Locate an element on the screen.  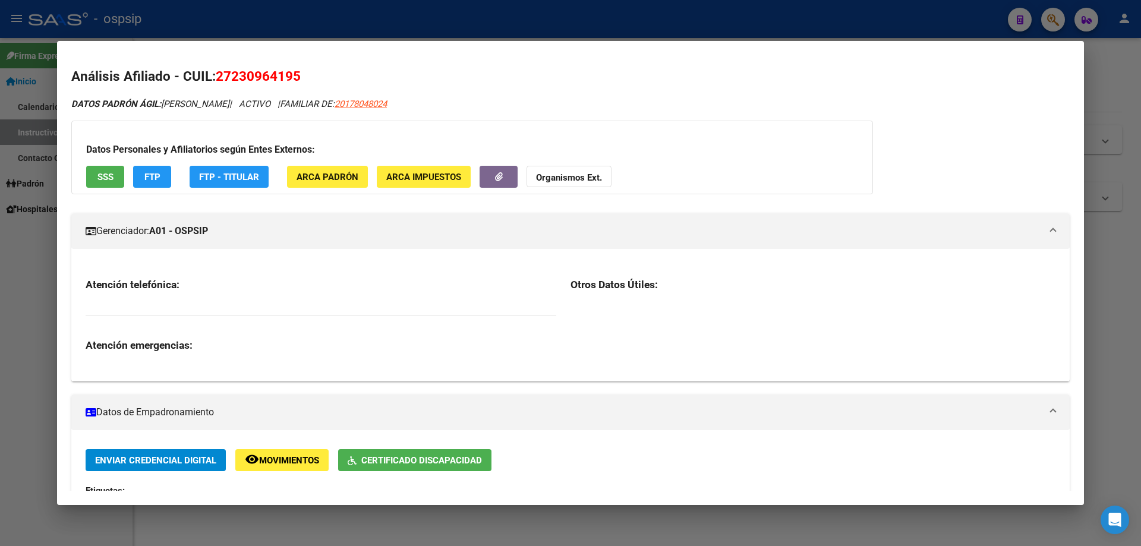
strong: A01 - OSPSIP is located at coordinates (178, 231).